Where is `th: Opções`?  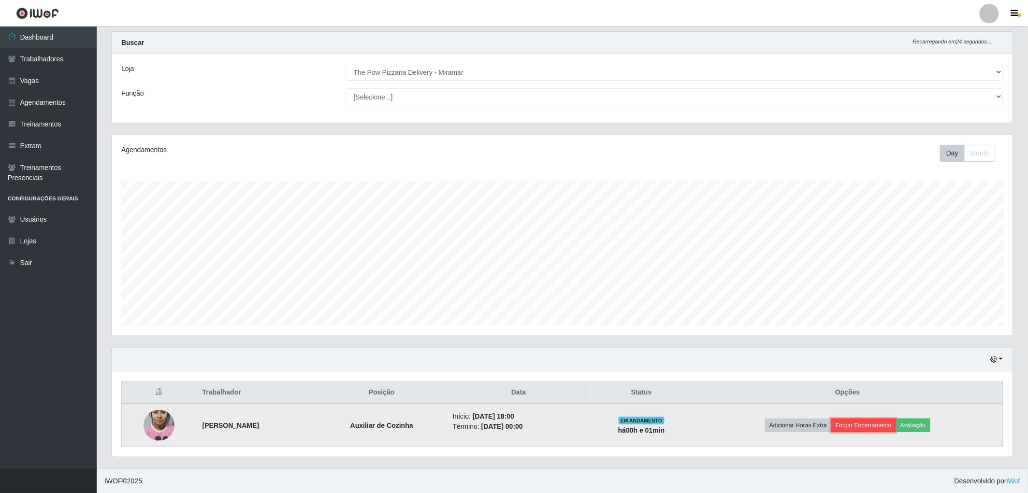 th: Opções is located at coordinates (848, 393).